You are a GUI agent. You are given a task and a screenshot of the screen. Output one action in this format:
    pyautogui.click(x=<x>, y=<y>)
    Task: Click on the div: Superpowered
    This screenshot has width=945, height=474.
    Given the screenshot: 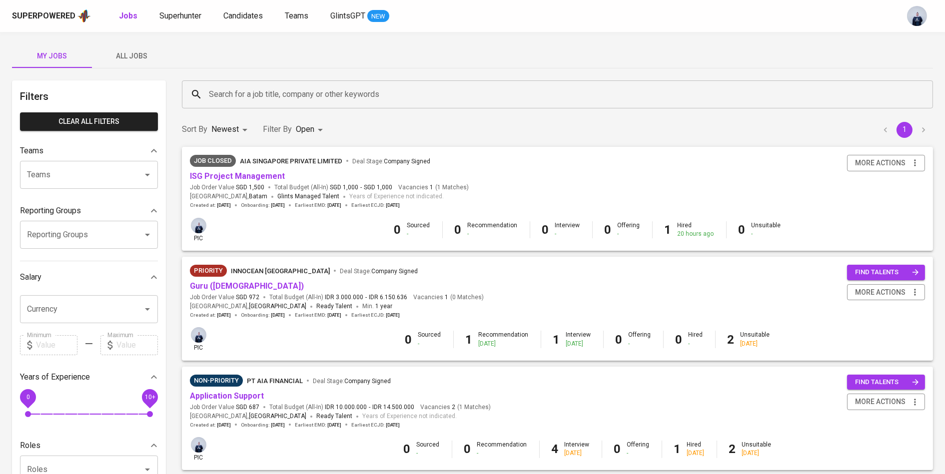 What is the action you would take?
    pyautogui.click(x=43, y=16)
    